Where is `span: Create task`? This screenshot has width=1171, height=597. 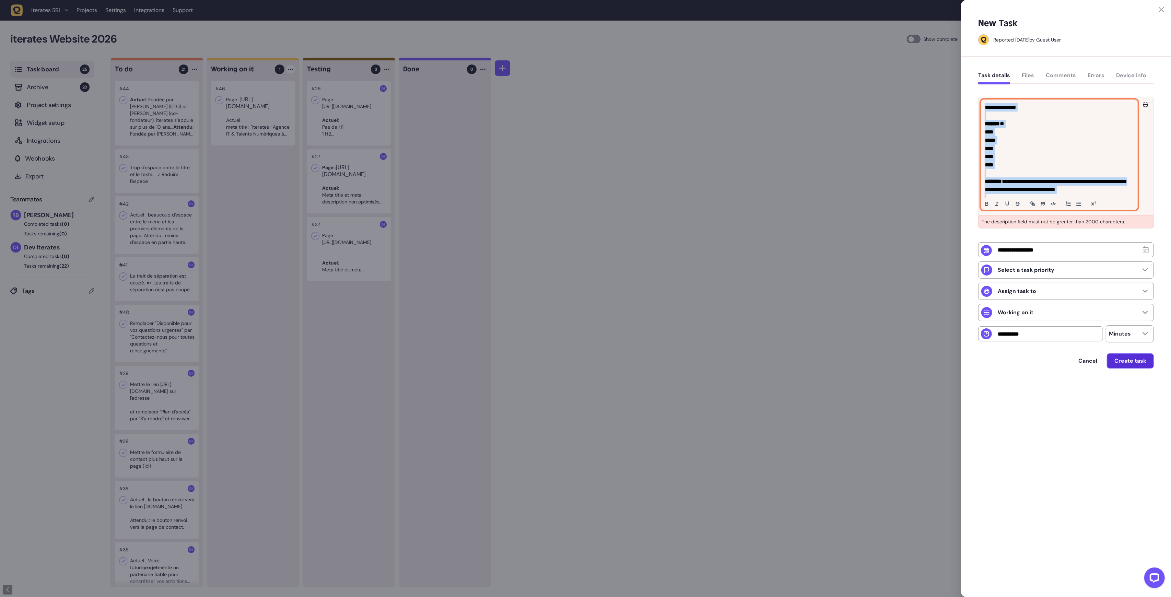 span: Create task is located at coordinates (1130, 361).